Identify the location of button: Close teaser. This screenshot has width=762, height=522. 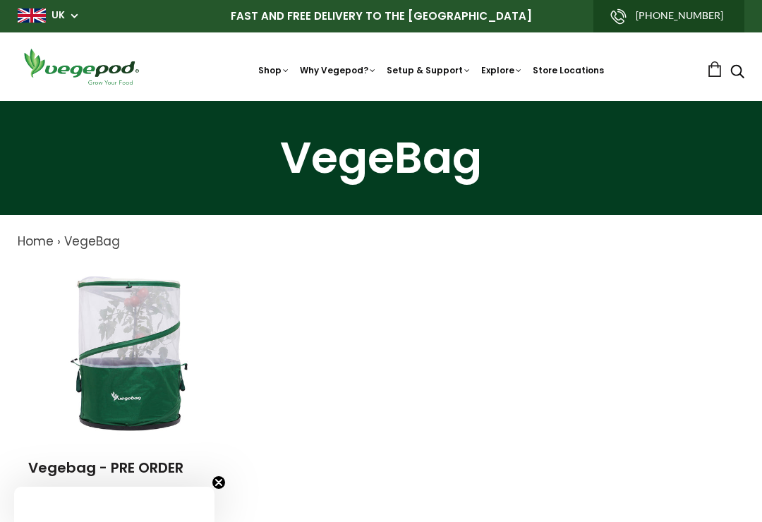
(219, 483).